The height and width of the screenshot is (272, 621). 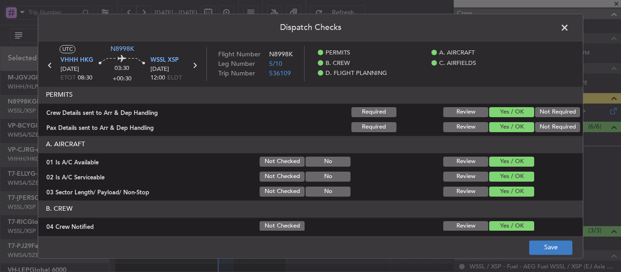 I want to click on button: Save, so click(x=551, y=248).